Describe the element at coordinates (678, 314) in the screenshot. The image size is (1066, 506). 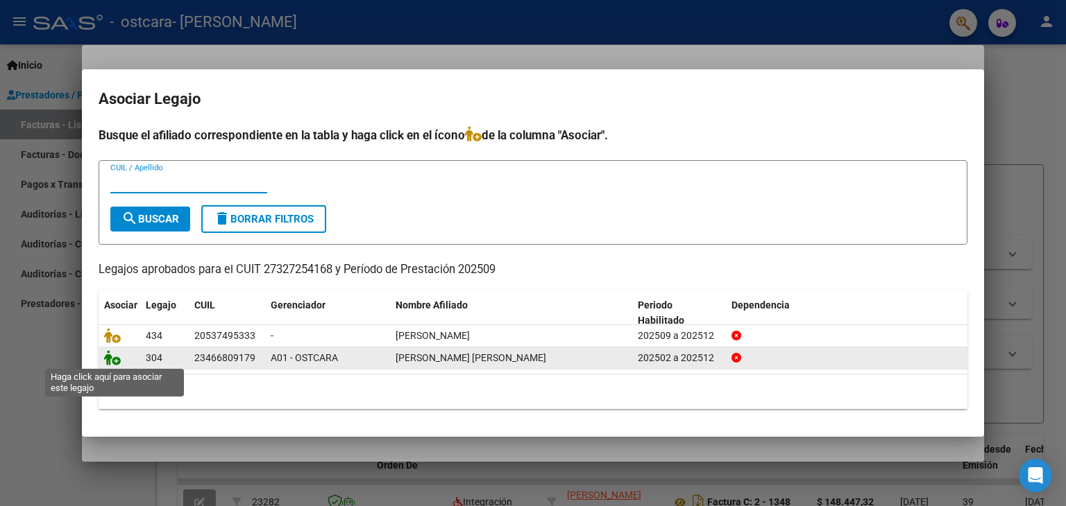
I see `datatable-header-cell: Periodo Habilitado` at that location.